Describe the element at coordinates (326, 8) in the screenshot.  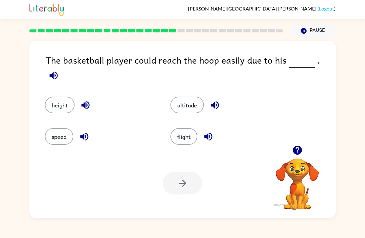
I see `a: Logout` at that location.